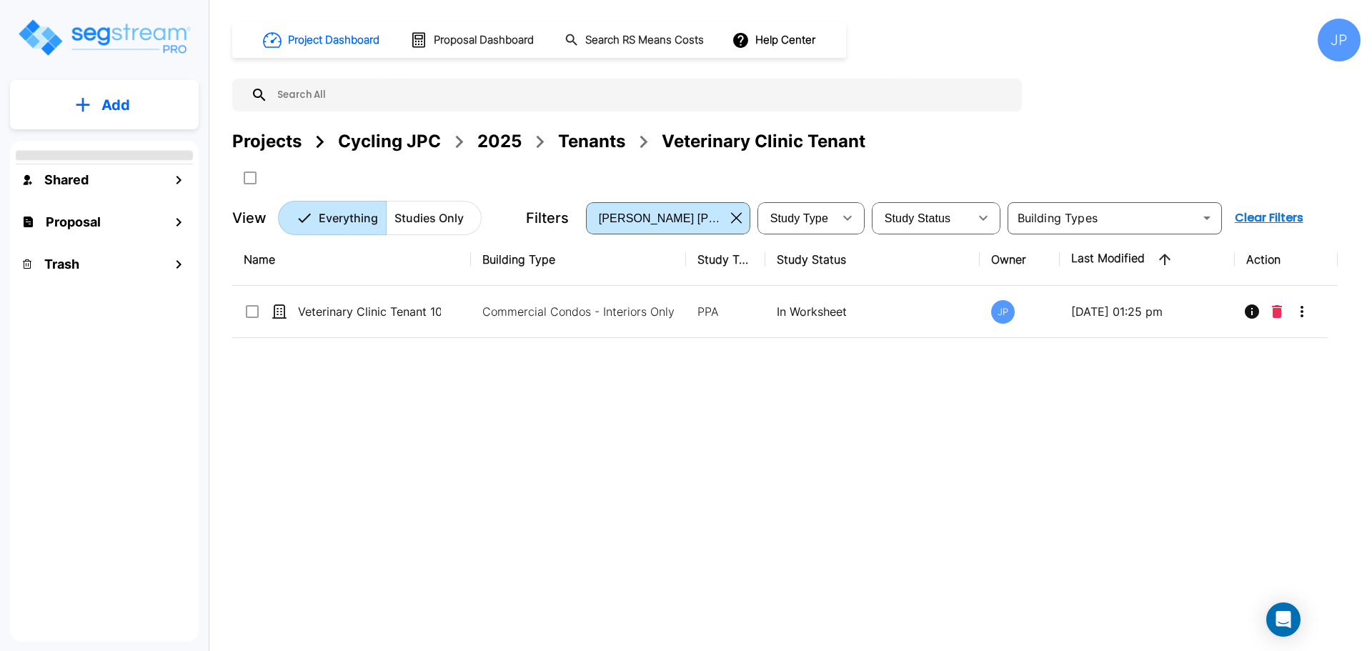 The image size is (1372, 651). Describe the element at coordinates (61, 264) in the screenshot. I see `h1: Trash` at that location.